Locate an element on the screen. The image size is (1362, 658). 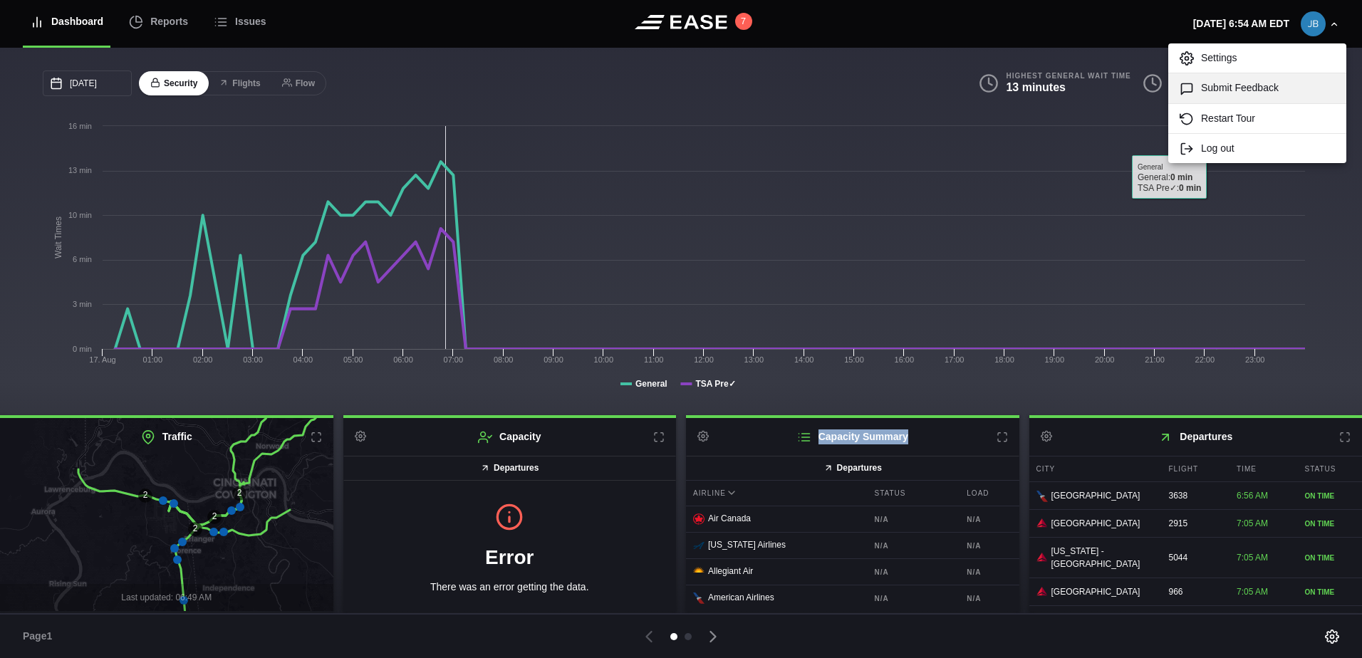
text: 21:00 is located at coordinates (1155, 360).